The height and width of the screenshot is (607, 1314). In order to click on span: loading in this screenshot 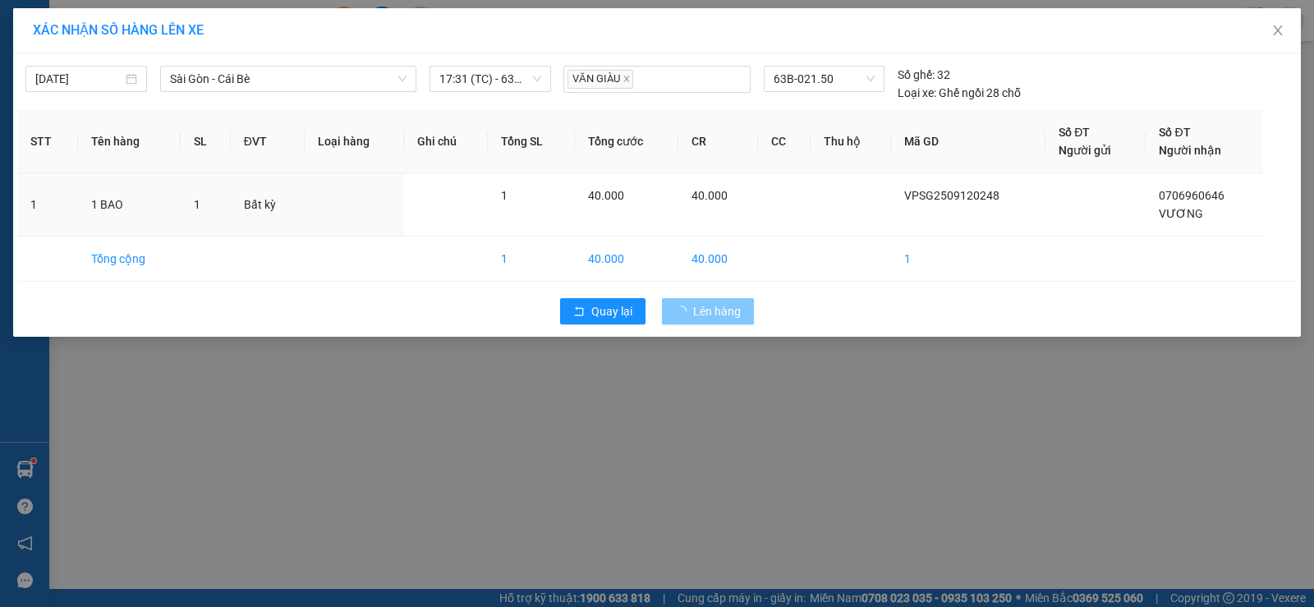, I will do `click(684, 311)`.